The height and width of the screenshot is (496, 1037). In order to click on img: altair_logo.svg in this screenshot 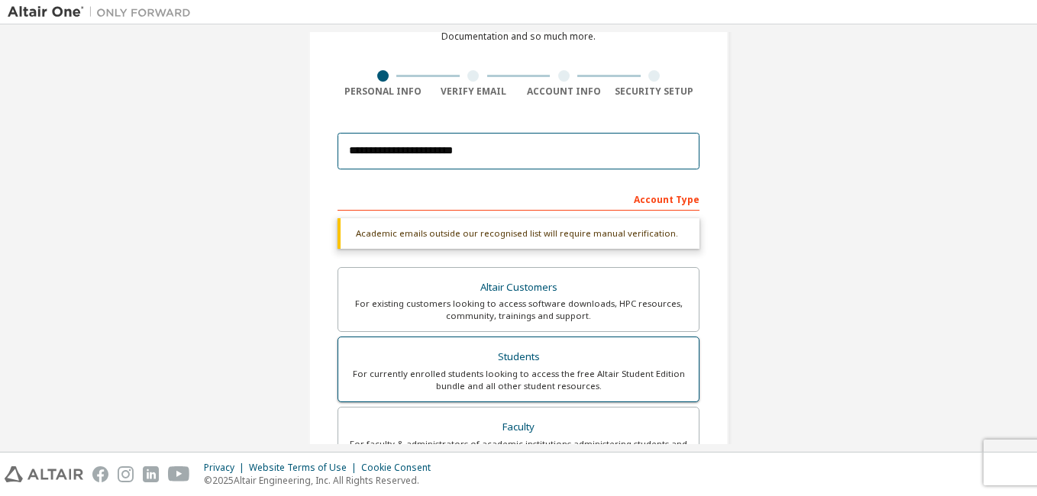, I will do `click(44, 474)`.